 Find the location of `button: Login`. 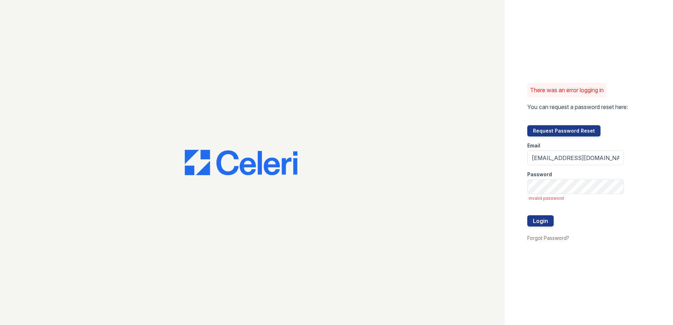

button: Login is located at coordinates (540, 221).